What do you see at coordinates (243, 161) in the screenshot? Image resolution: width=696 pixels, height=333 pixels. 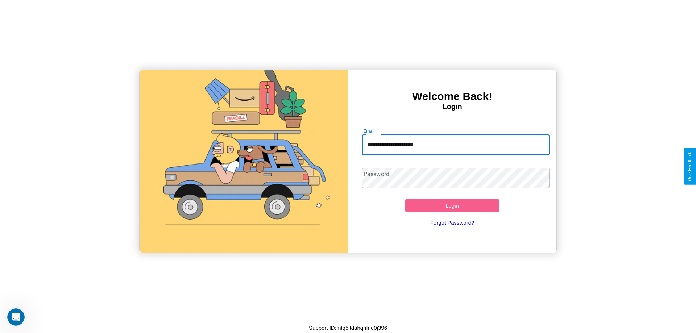 I see `img: gif` at bounding box center [243, 161].